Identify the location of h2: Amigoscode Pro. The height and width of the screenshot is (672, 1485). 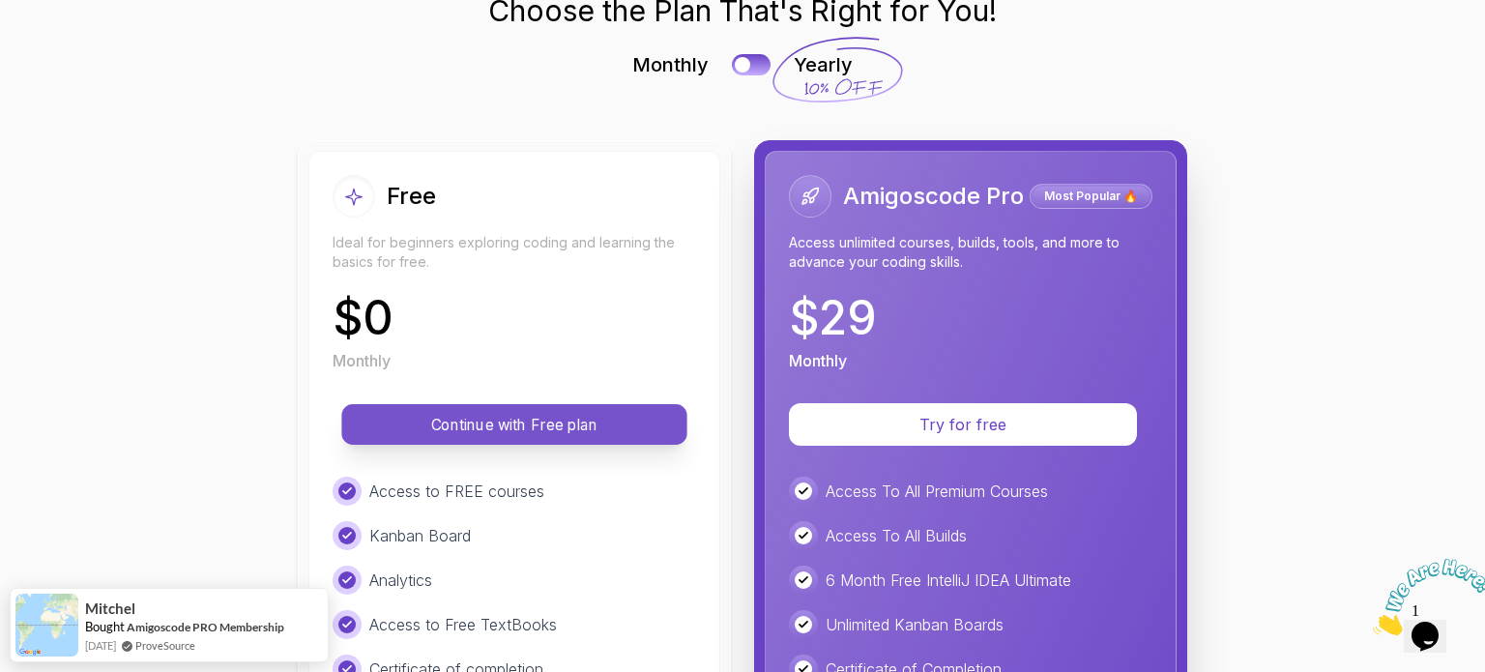
(933, 196).